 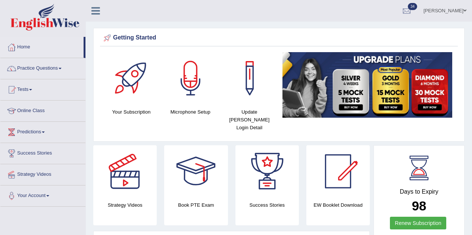 I want to click on a: Predictions, so click(x=43, y=131).